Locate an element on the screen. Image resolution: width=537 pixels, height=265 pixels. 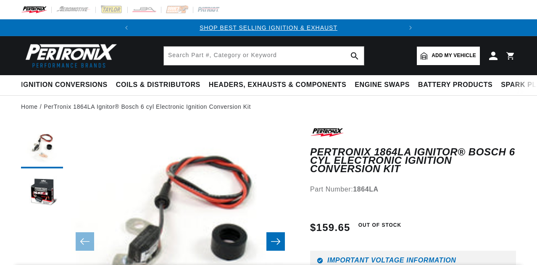
summary: Ignition Conversions is located at coordinates (66, 85).